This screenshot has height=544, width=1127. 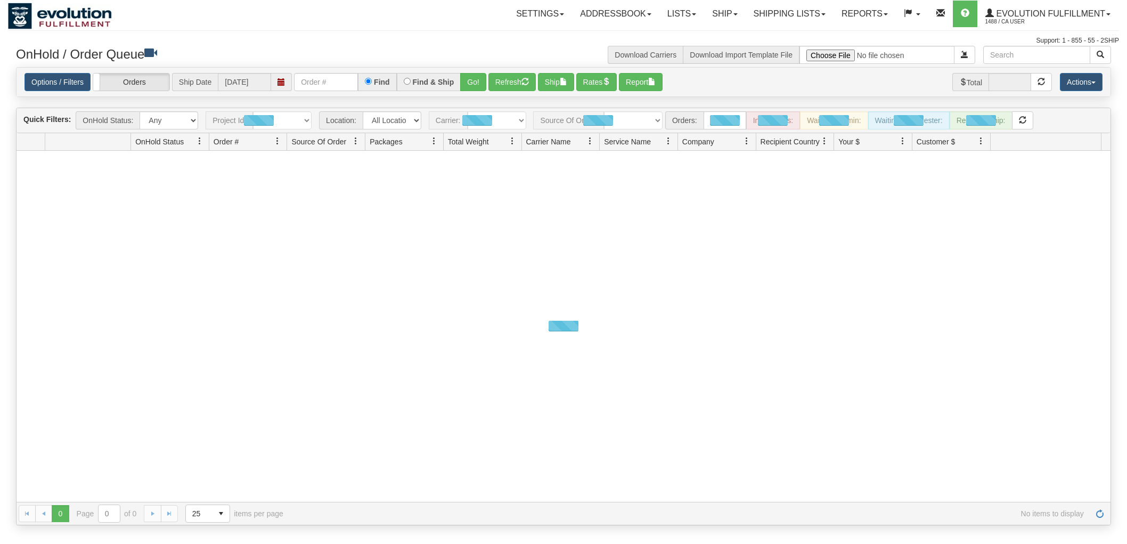 I want to click on label: Find, so click(x=382, y=82).